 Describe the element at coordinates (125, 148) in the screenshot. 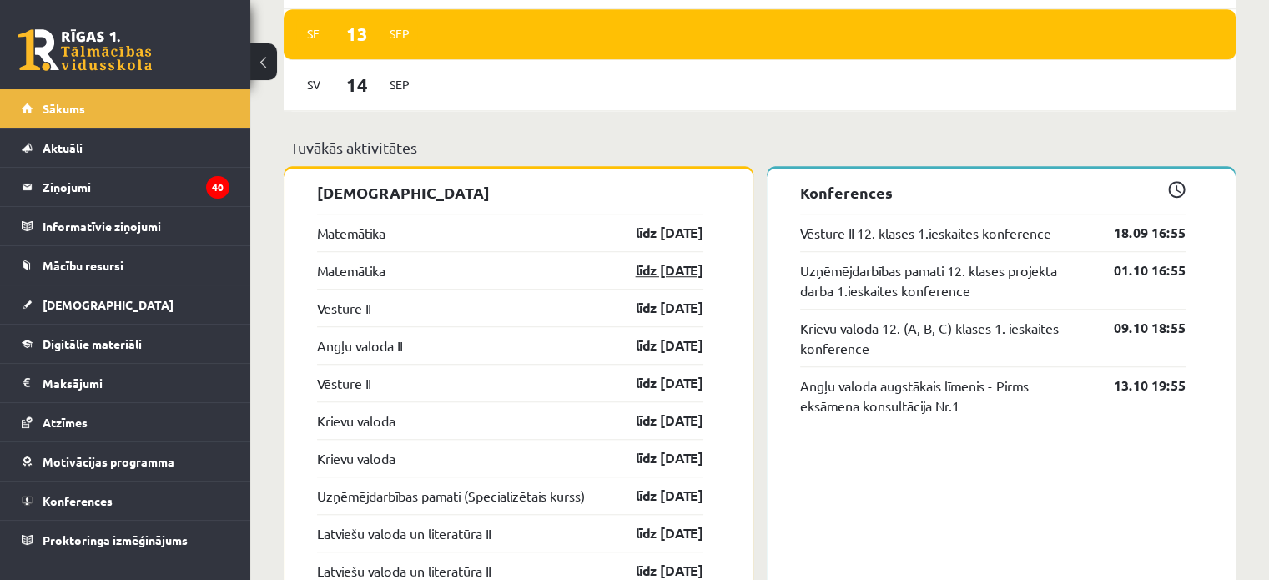

I see `a: Aktuāli` at that location.